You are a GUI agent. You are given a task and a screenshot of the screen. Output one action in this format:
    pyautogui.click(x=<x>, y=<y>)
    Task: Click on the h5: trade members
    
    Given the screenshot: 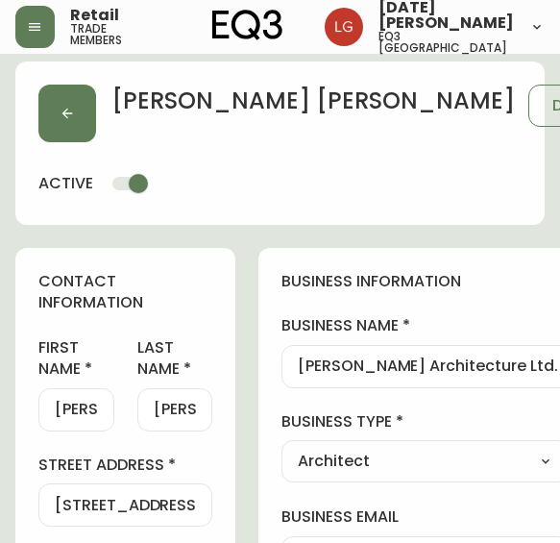 What is the action you would take?
    pyautogui.click(x=112, y=35)
    